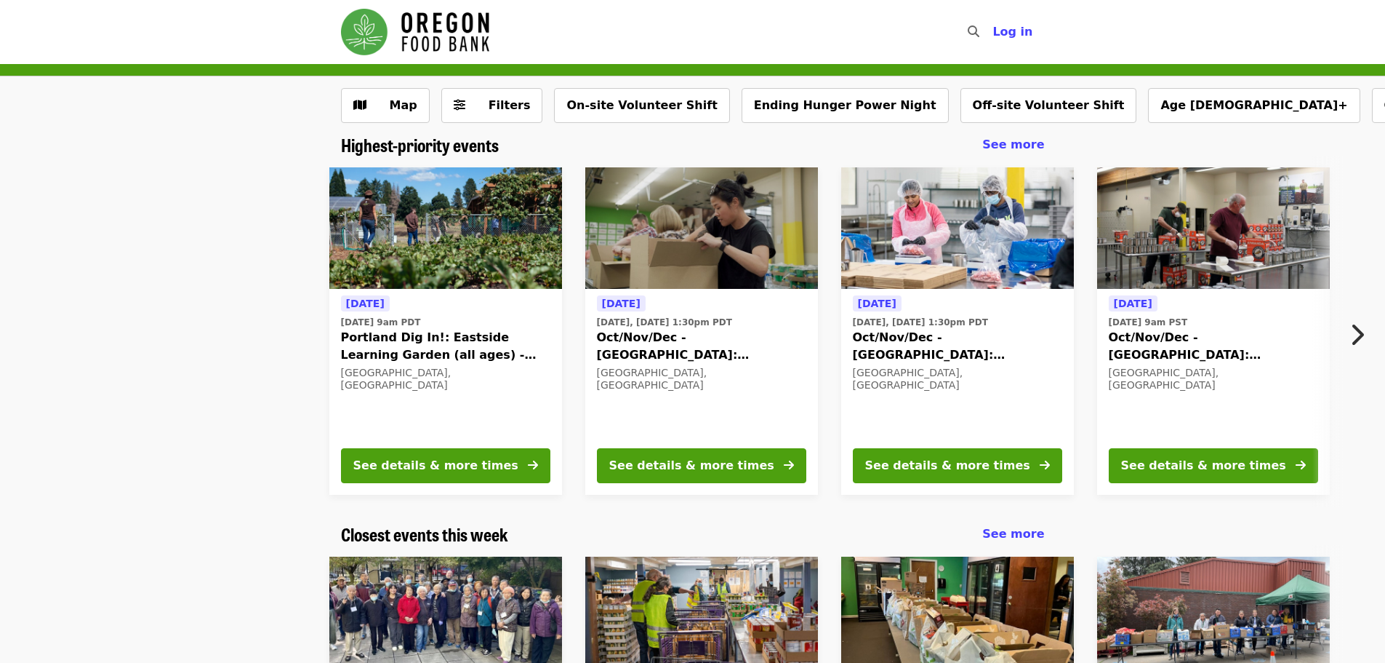  I want to click on span: Map, so click(404, 105).